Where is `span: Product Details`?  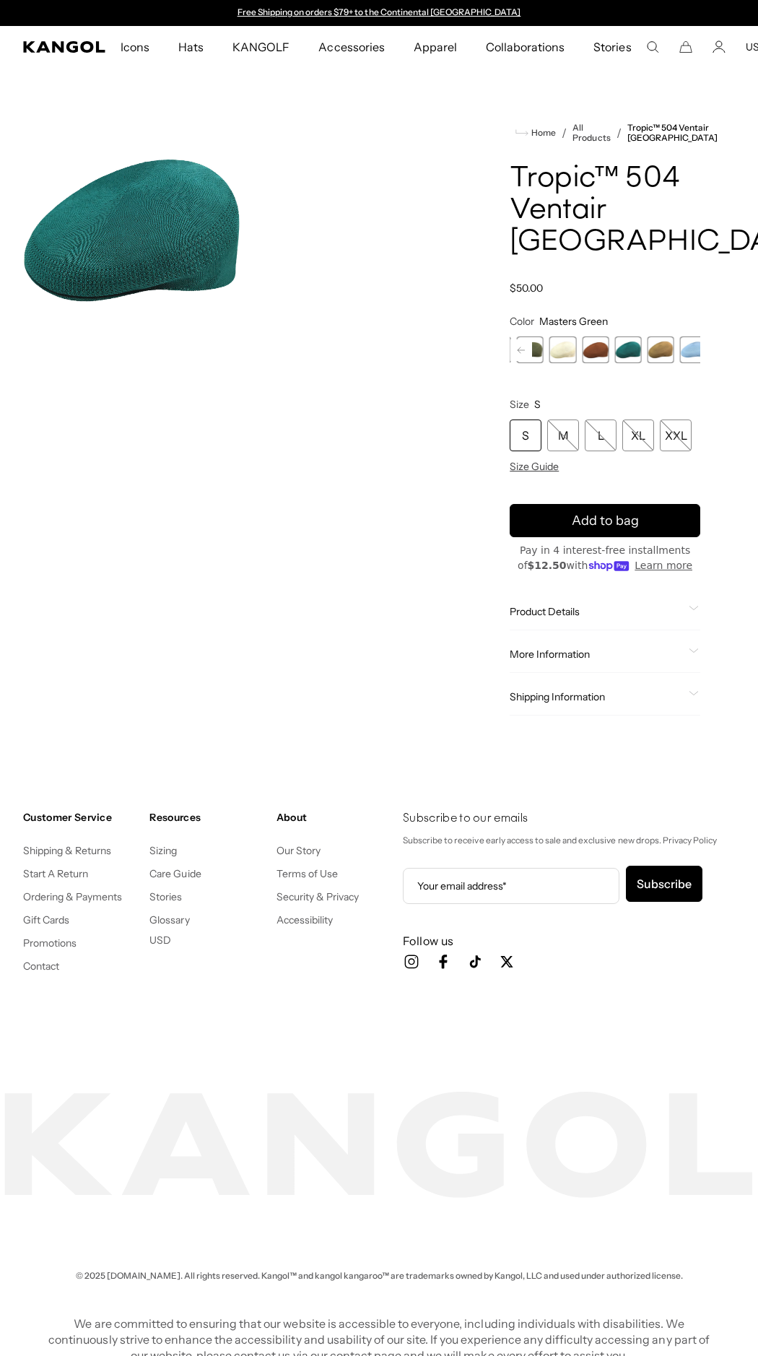
span: Product Details is located at coordinates (597, 612).